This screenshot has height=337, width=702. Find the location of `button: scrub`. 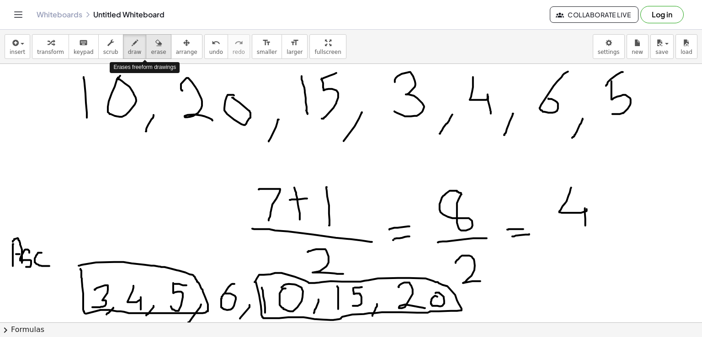

button: scrub is located at coordinates (111, 47).